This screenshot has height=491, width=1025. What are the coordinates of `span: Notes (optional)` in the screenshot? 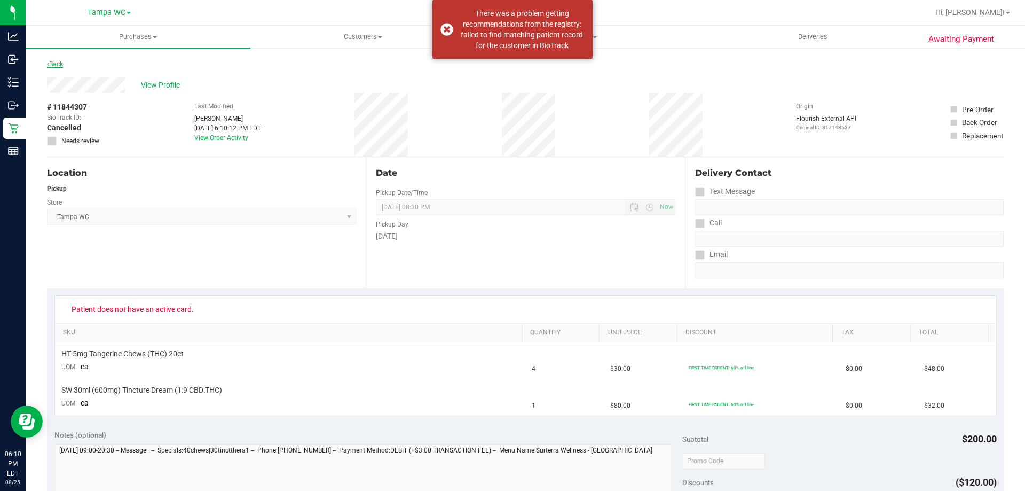 It's located at (80, 435).